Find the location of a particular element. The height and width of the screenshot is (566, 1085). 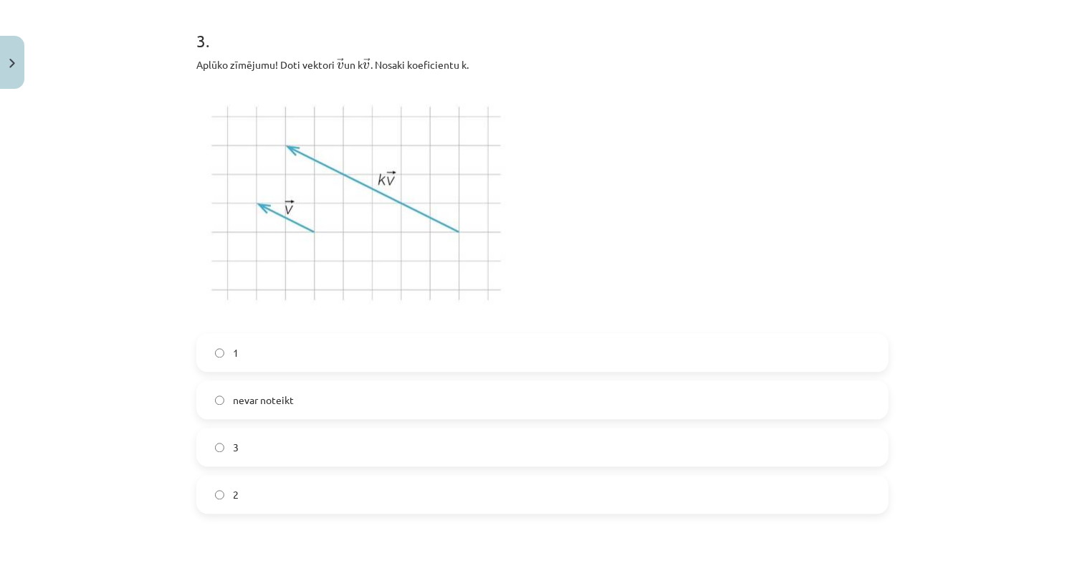

input: 1 is located at coordinates (219, 353).